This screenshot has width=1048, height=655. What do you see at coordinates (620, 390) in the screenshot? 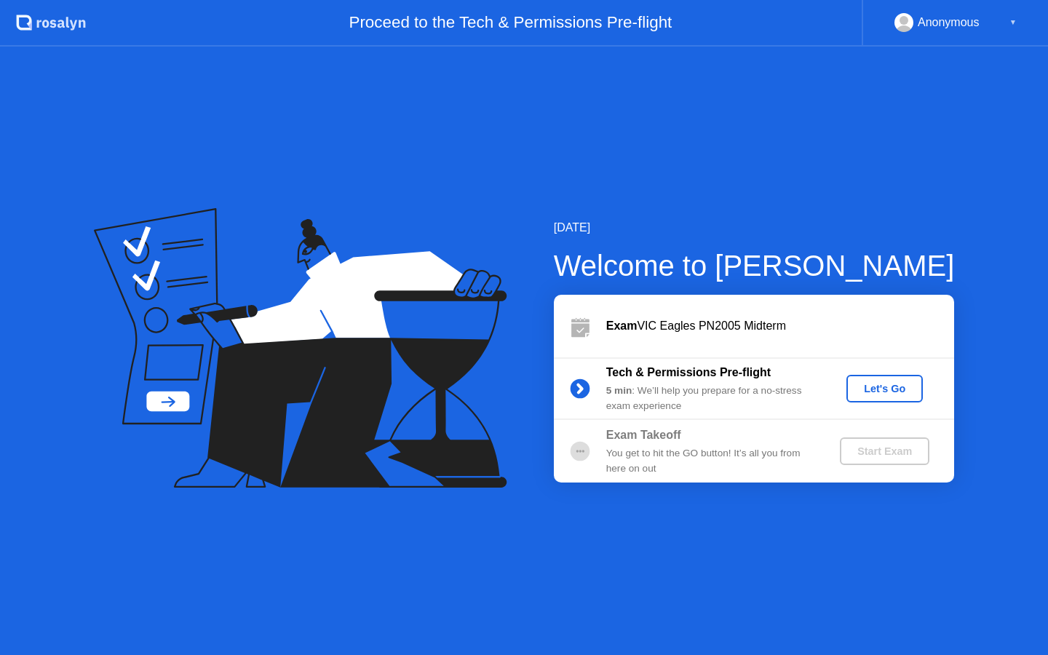
I see `b: 5 min` at bounding box center [620, 390].